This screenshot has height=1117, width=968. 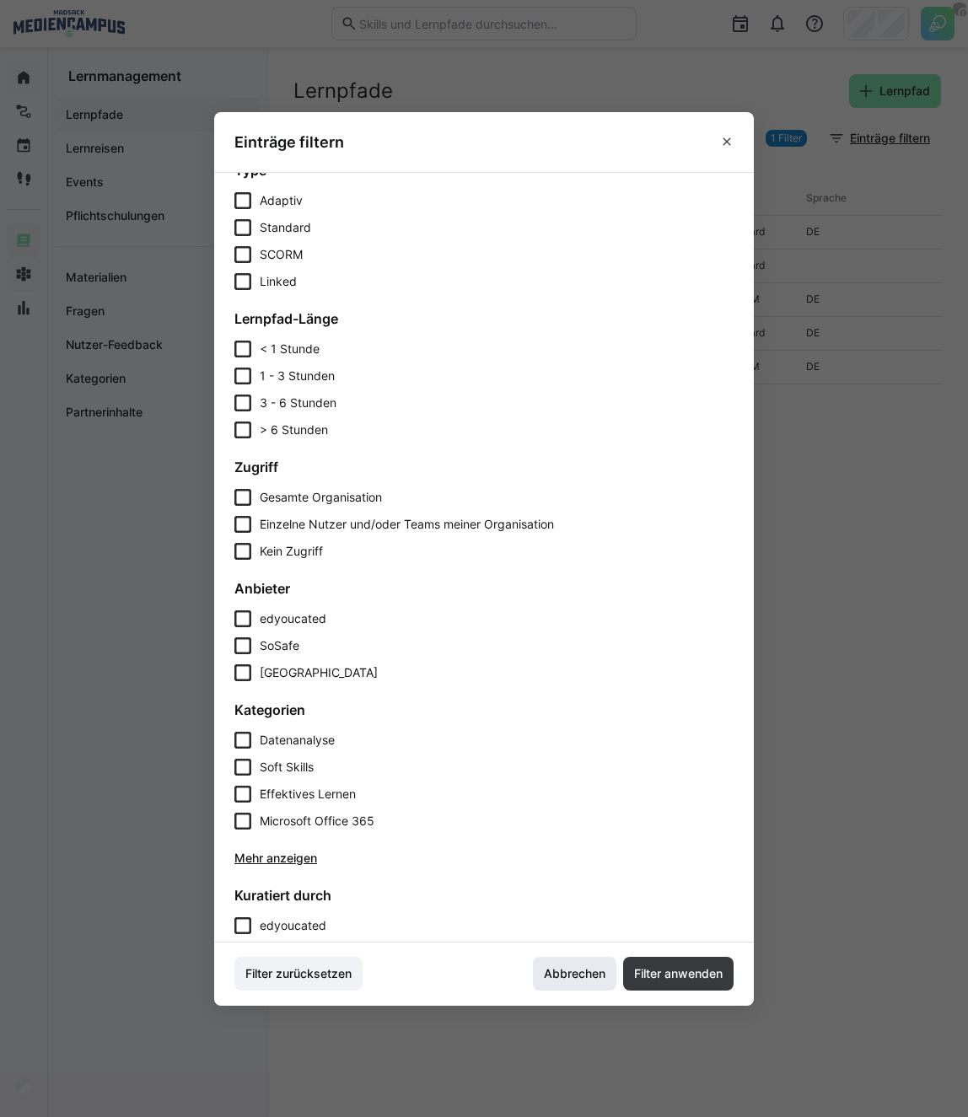 I want to click on span: Gesamte Organisation, so click(x=320, y=497).